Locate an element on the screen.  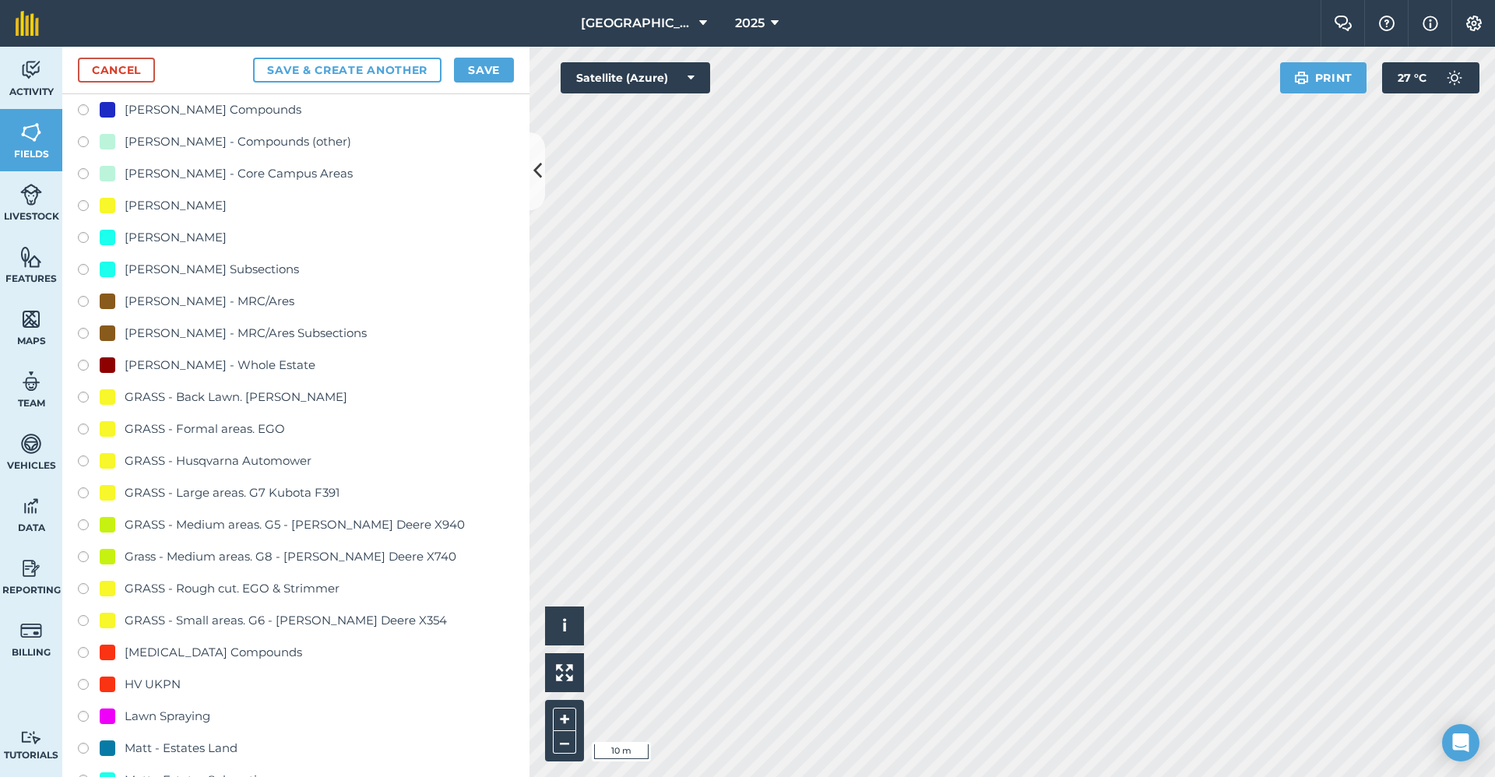
img: svg+xml;base64,PHN2ZyB4bWxucz0iaHR0cDovL3d3dy53My5vcmcvMjAwMC9zdmciIHdpZHRoPSIxNyIgaGVpZ2h0PSIxNy... is located at coordinates (1431, 23).